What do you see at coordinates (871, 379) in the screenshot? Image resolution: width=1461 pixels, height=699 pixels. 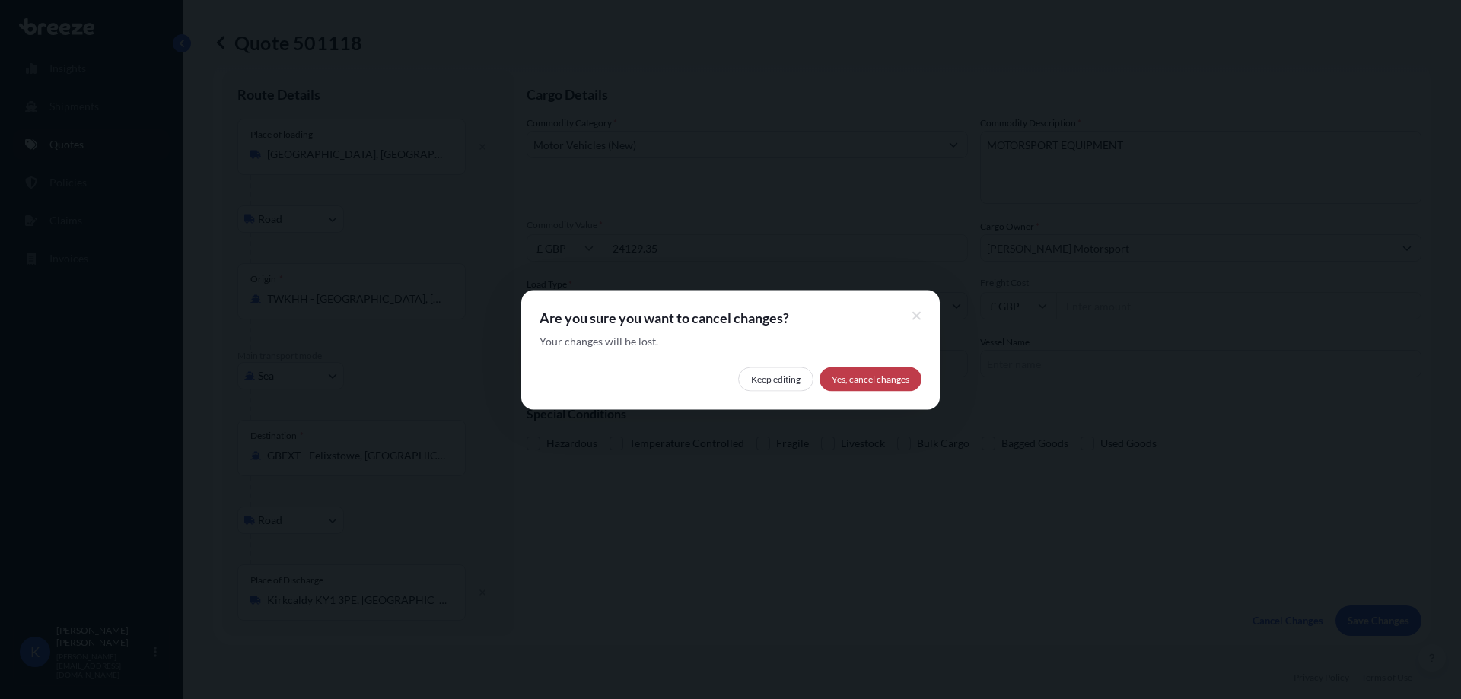 I see `button: Yes, cancel changes` at bounding box center [871, 379].